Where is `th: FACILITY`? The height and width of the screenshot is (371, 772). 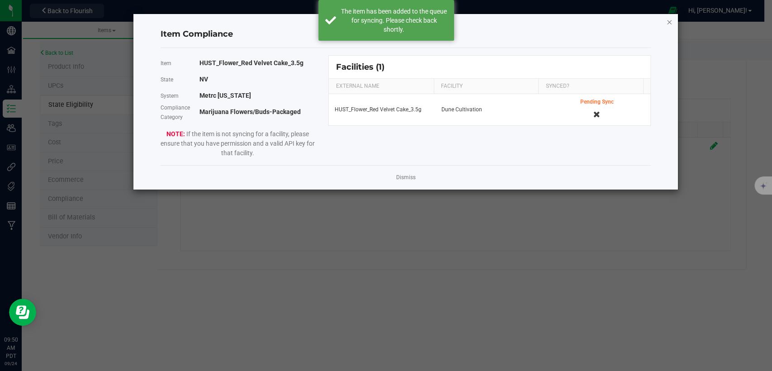 th: FACILITY is located at coordinates (486, 86).